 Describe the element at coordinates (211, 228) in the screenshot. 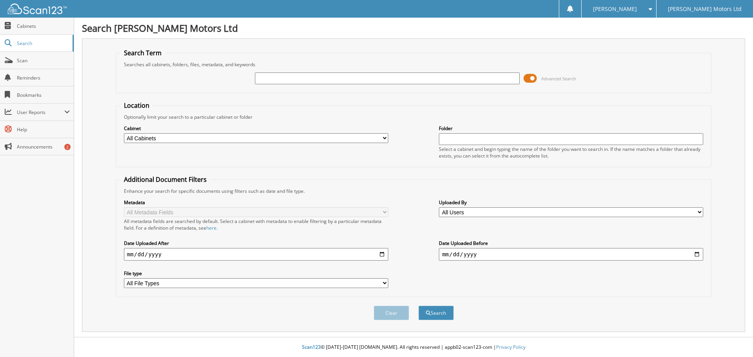

I see `a: here` at that location.